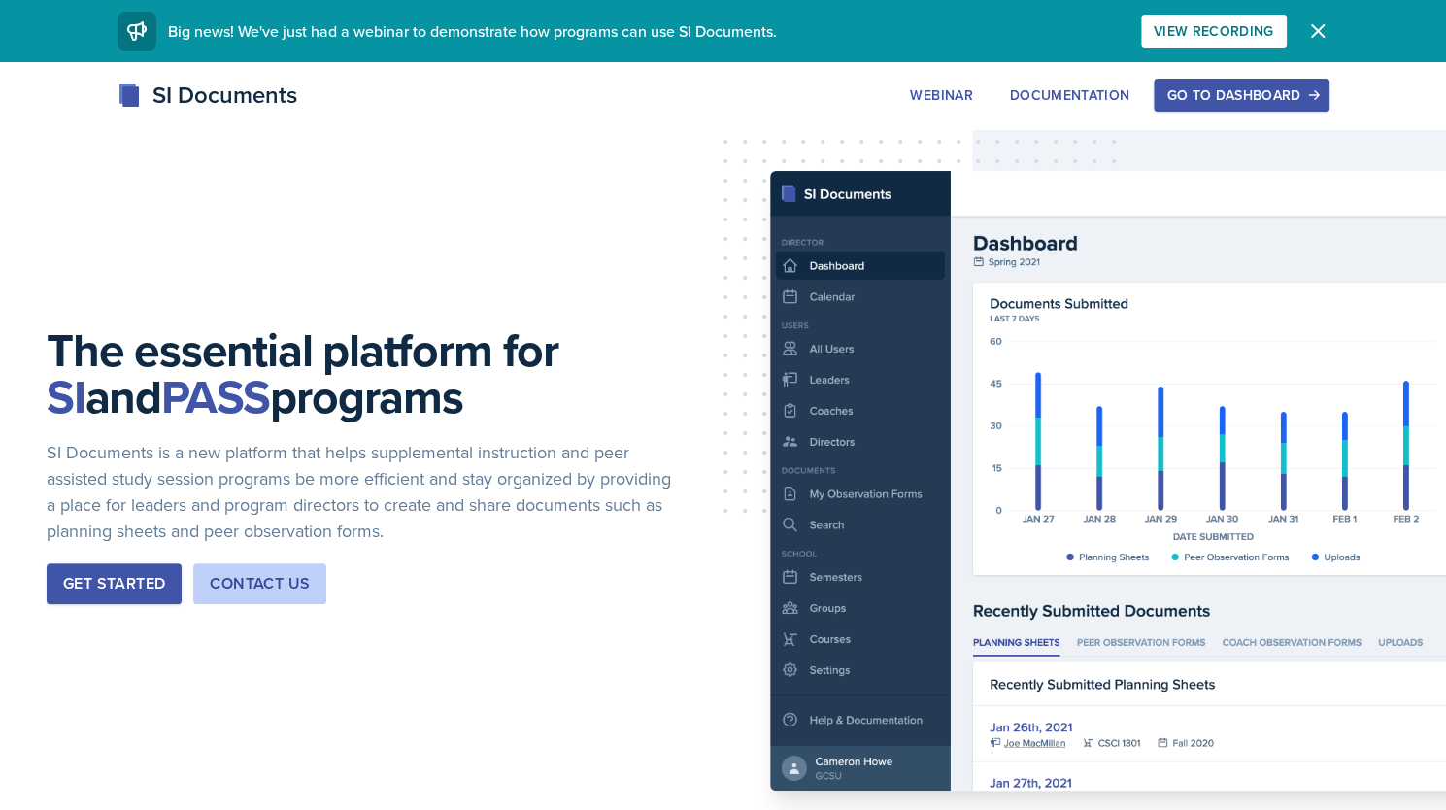 Image resolution: width=1446 pixels, height=810 pixels. Describe the element at coordinates (472, 31) in the screenshot. I see `span: Big news! We've just had a webinar to demonstrate how programs can use SI Documents.` at that location.